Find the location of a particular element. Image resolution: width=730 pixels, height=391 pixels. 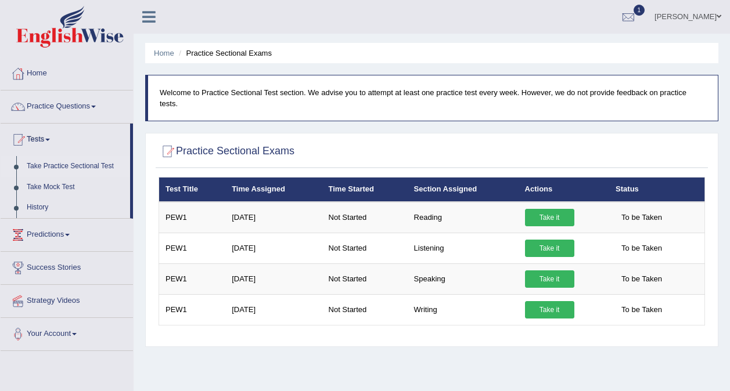

a: Take Practice Sectional Test is located at coordinates (75, 167).